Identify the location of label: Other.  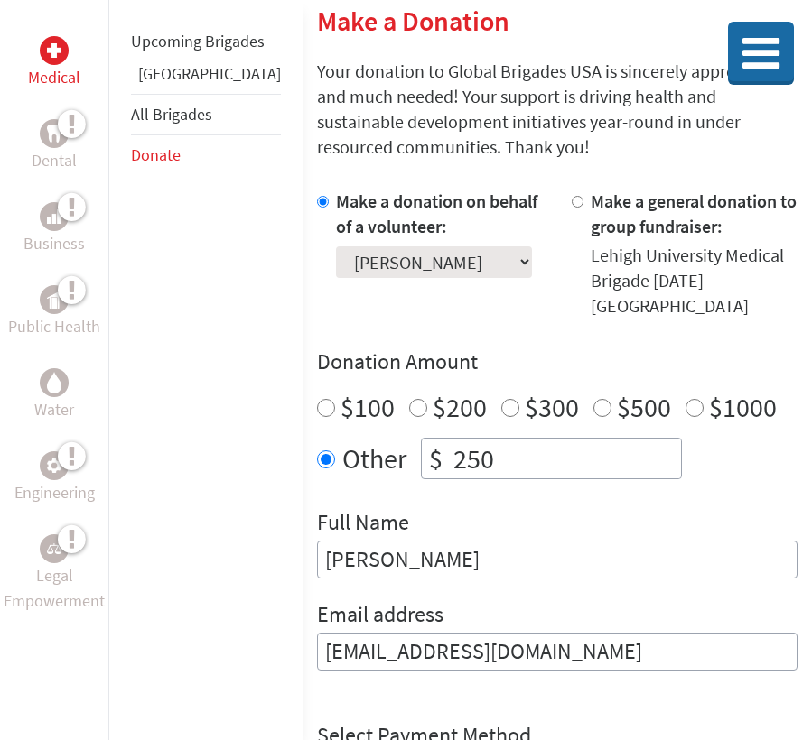
(374, 459).